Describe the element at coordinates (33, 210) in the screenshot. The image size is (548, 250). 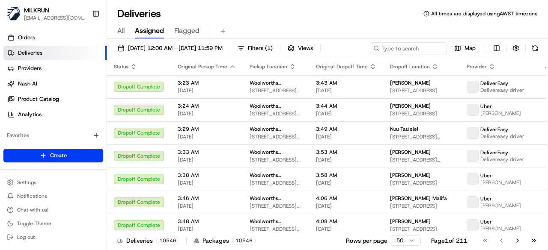
I see `span: Chat with us!` at that location.